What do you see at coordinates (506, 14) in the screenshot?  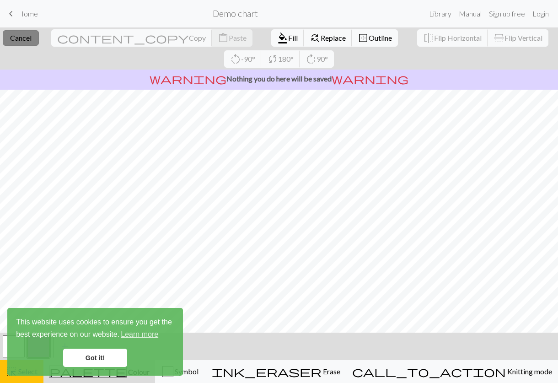 I see `a: Sign up free` at bounding box center [506, 14].